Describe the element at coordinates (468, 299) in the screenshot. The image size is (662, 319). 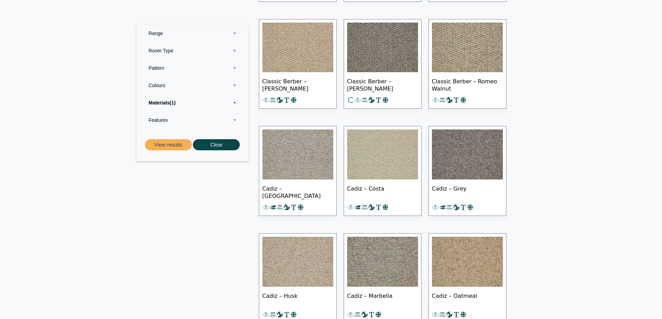
I see `span: Cadiz – Oatmeal` at that location.